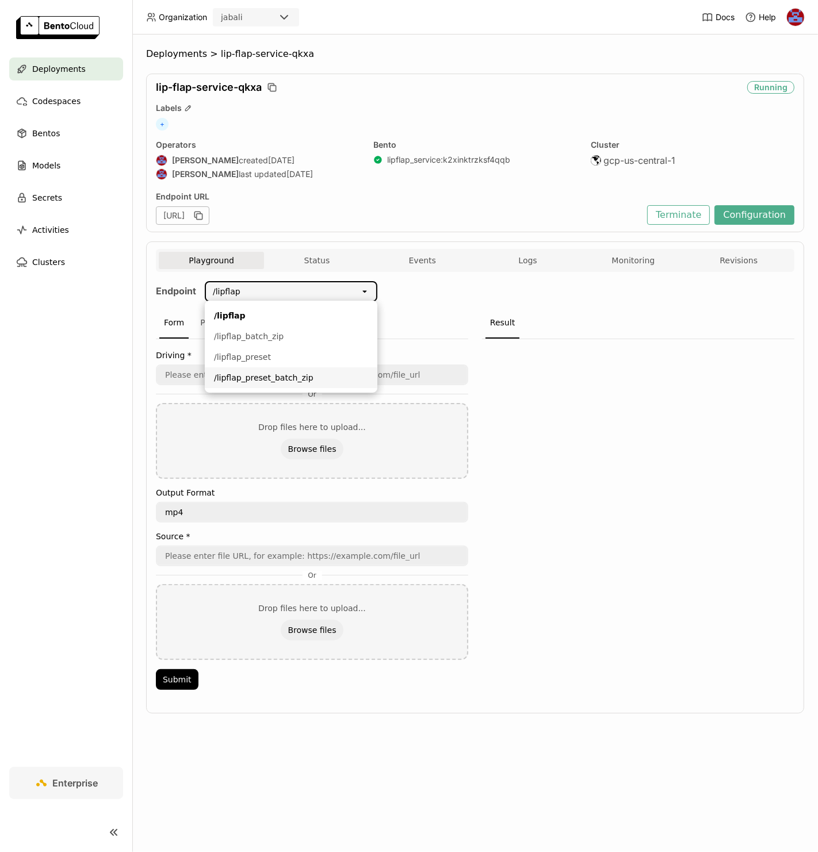 The width and height of the screenshot is (818, 852). I want to click on a: lipflap_service:k2xinktrzksf4qqb, so click(449, 160).